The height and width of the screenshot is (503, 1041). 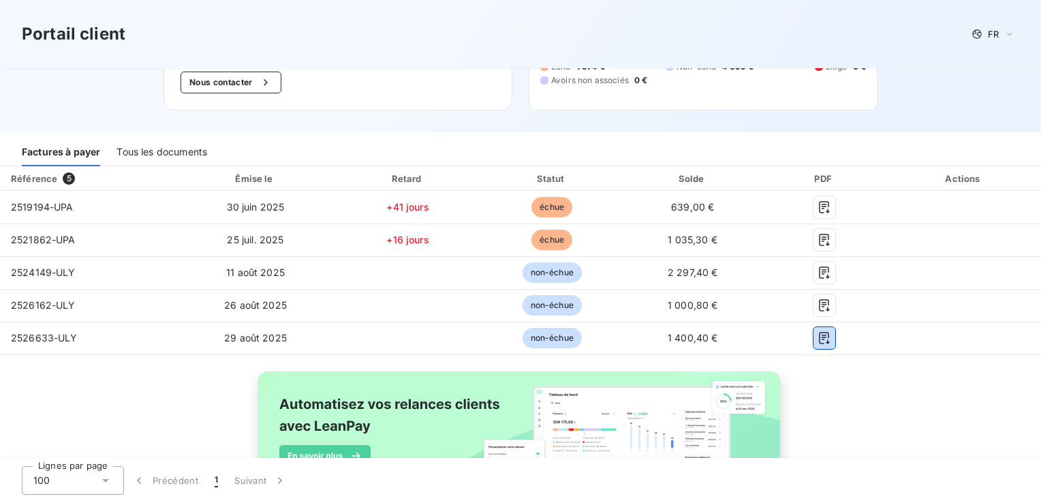 I want to click on span: 2 297,40 €, so click(x=693, y=272).